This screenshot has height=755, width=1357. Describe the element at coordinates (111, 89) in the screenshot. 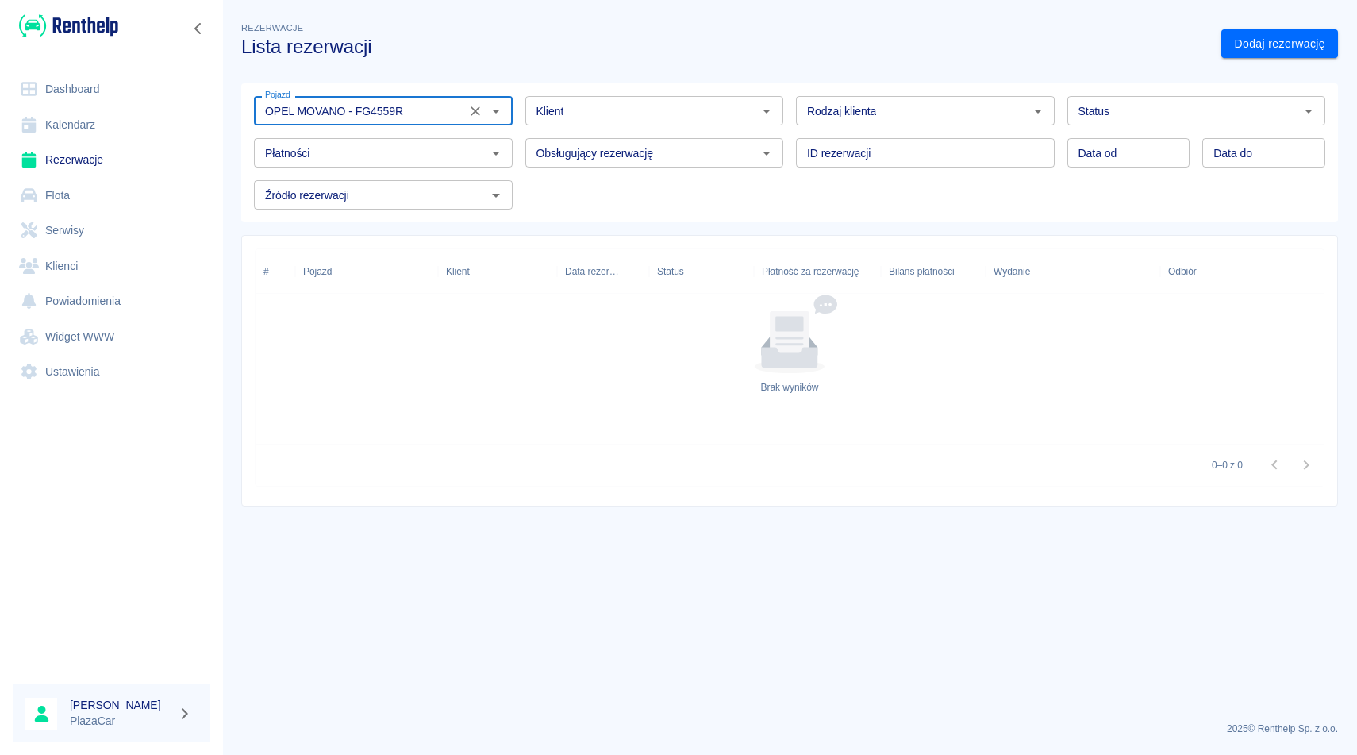

I see `a: Dashboard` at that location.